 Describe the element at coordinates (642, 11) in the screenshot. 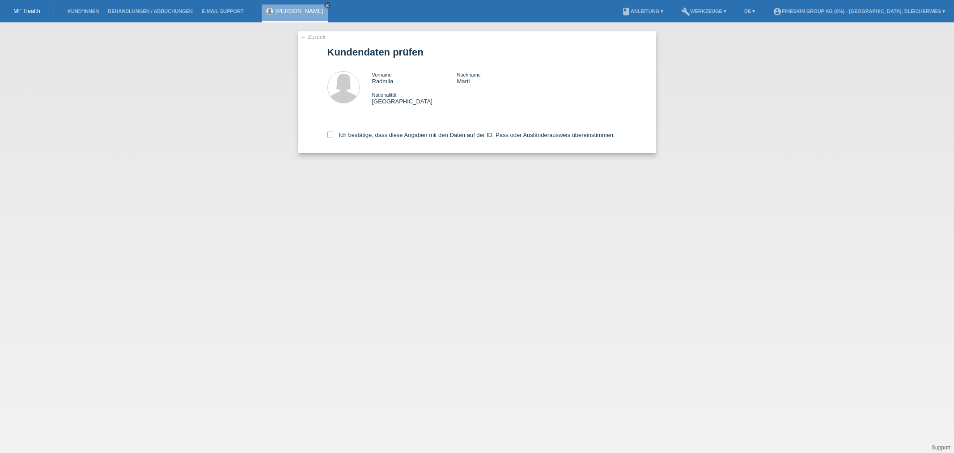

I see `a: bookAnleitung ▾` at that location.